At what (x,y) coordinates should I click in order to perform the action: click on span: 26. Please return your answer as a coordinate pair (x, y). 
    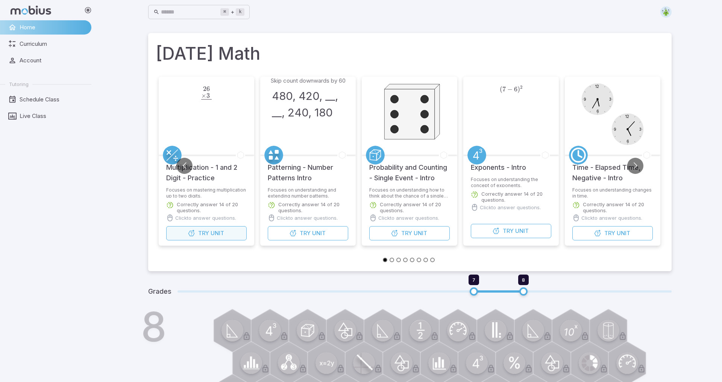
    Looking at the image, I should click on (206, 89).